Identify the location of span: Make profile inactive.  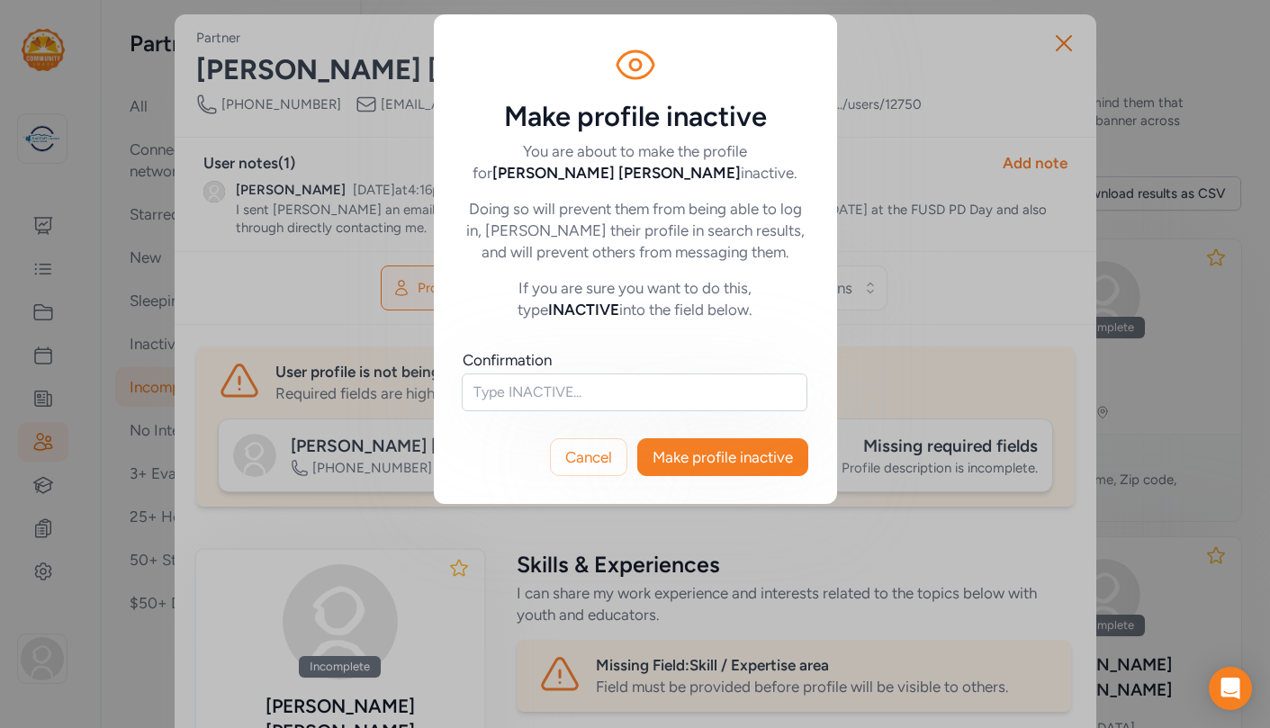
(723, 457).